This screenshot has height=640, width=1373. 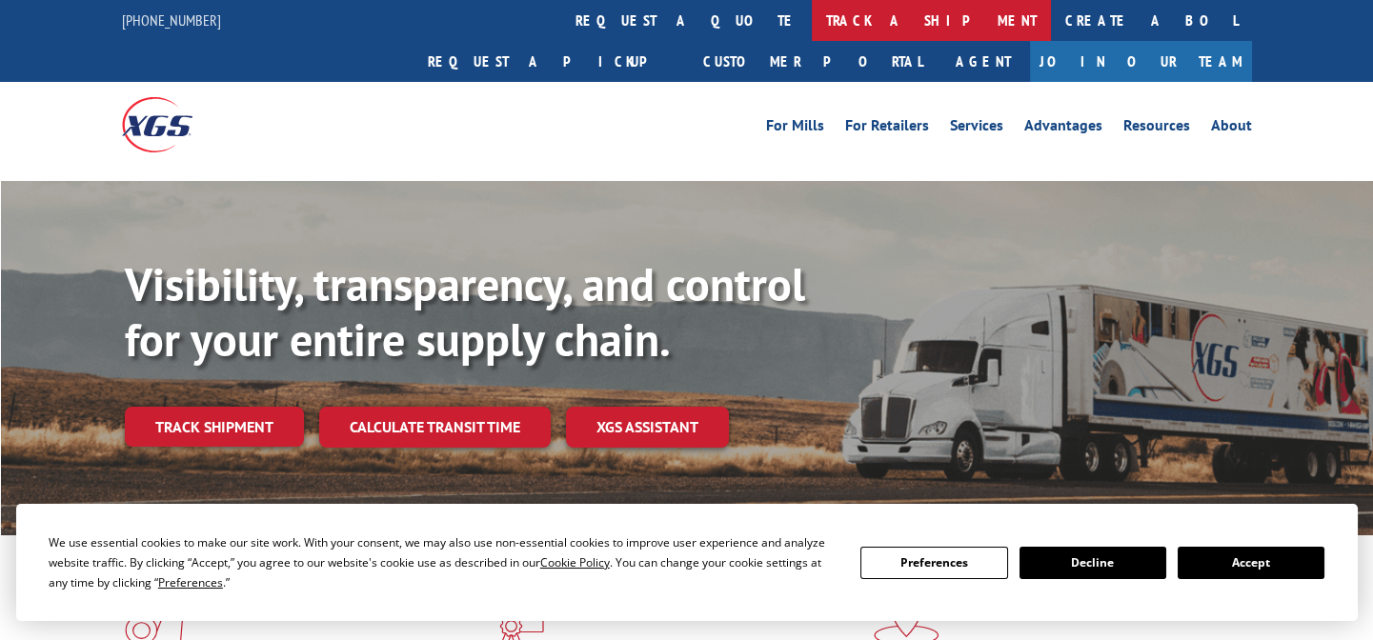 I want to click on button: Accept, so click(x=1251, y=563).